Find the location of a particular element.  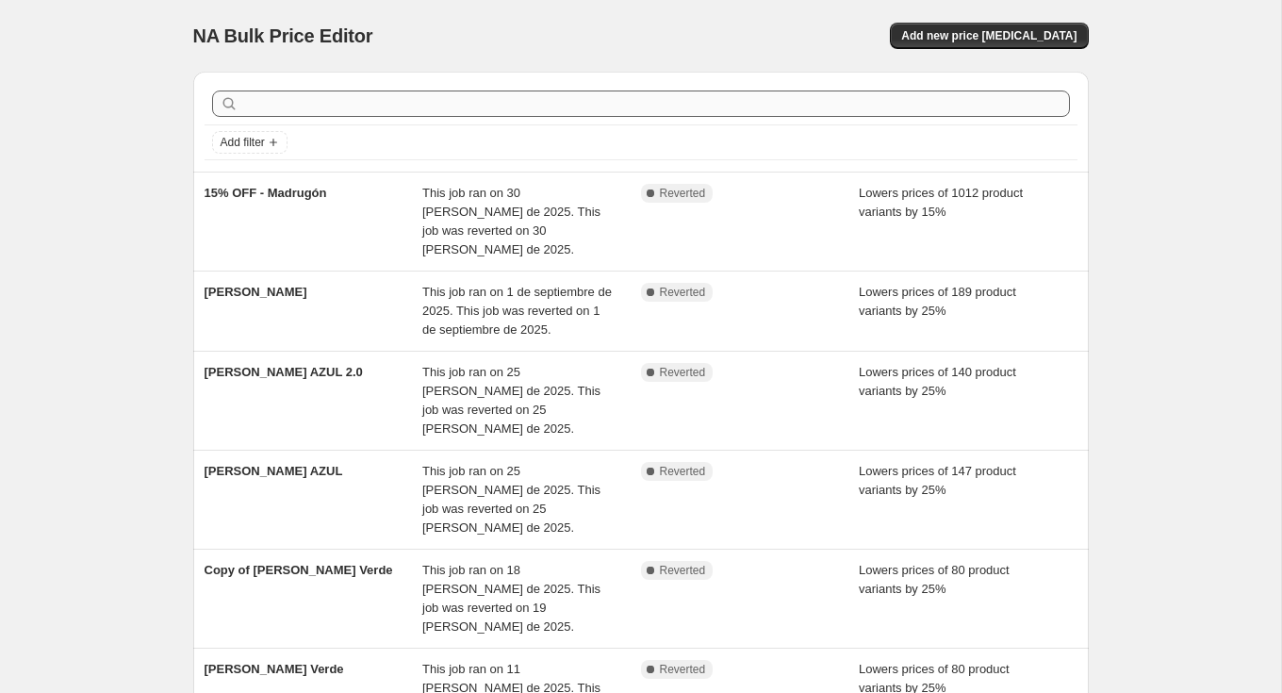

span: Lowers prices of 147 product variants by 25% is located at coordinates (937, 480).